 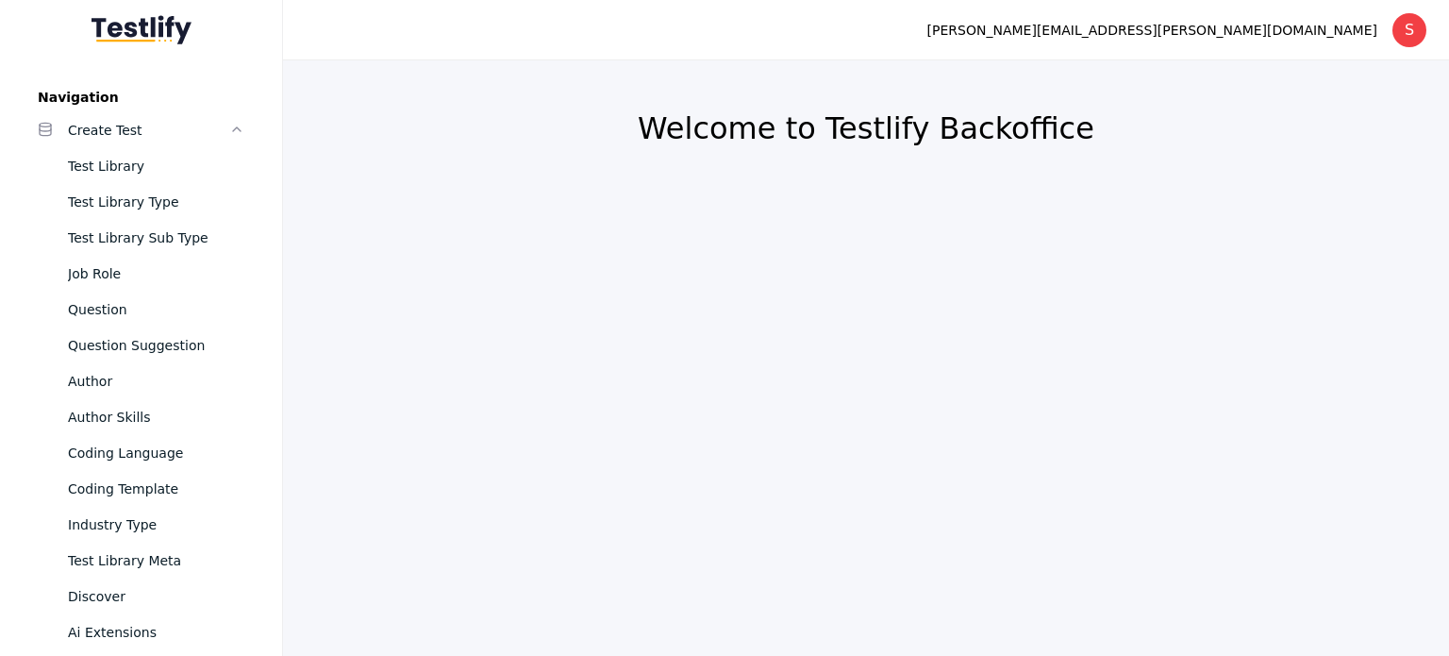 I want to click on div: Question Suggestion, so click(x=156, y=345).